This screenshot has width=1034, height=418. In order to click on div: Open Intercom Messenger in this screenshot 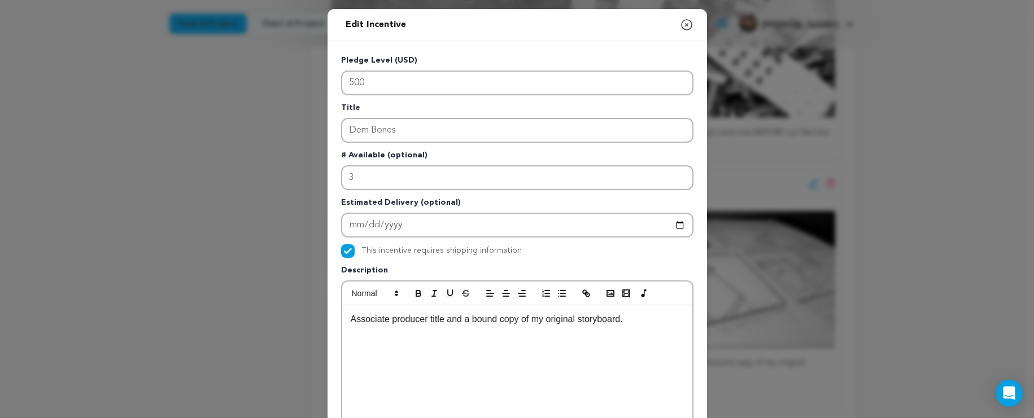, I will do `click(1009, 394)`.